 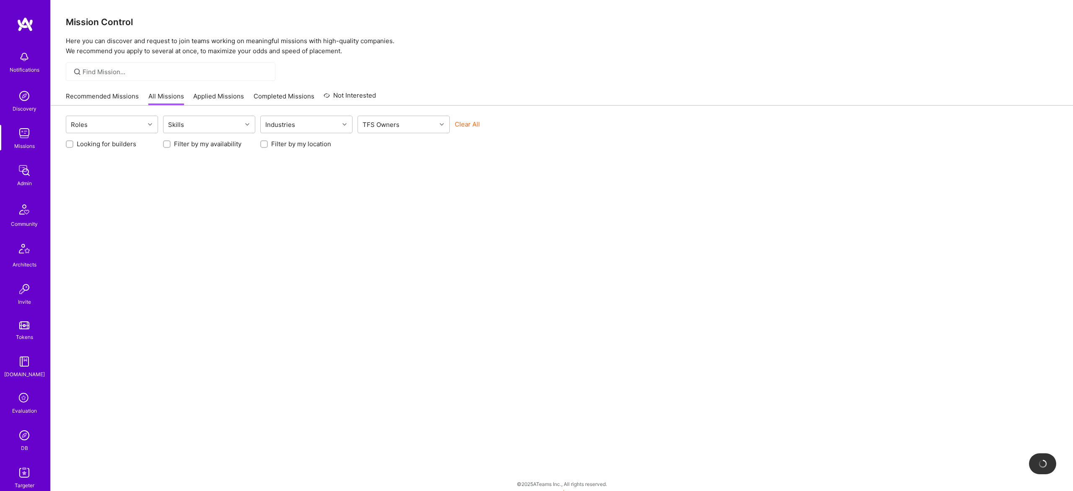 What do you see at coordinates (24, 337) in the screenshot?
I see `div: Tokens` at bounding box center [24, 337].